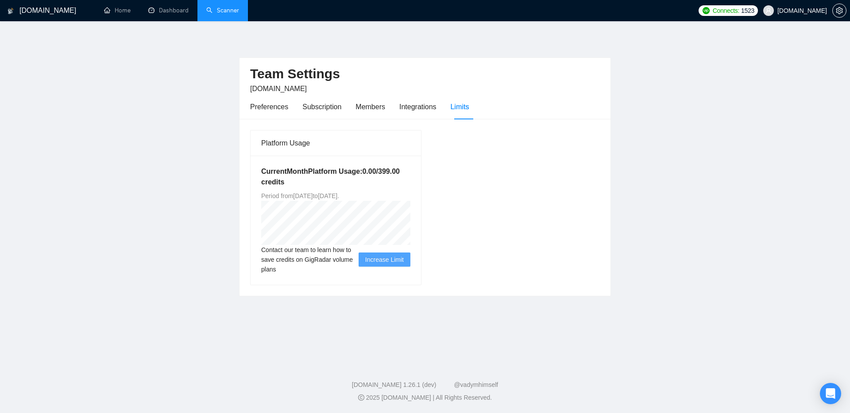  I want to click on button: Increase Limit, so click(384, 260).